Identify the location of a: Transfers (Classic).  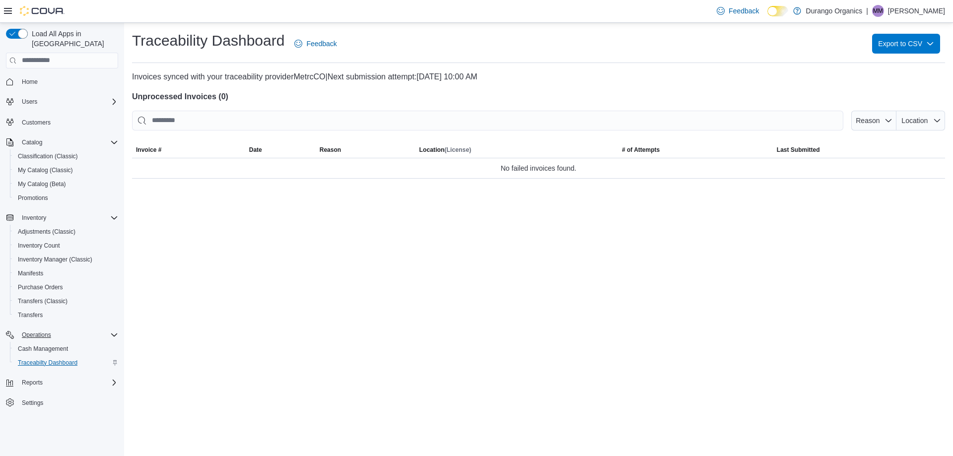
(43, 301).